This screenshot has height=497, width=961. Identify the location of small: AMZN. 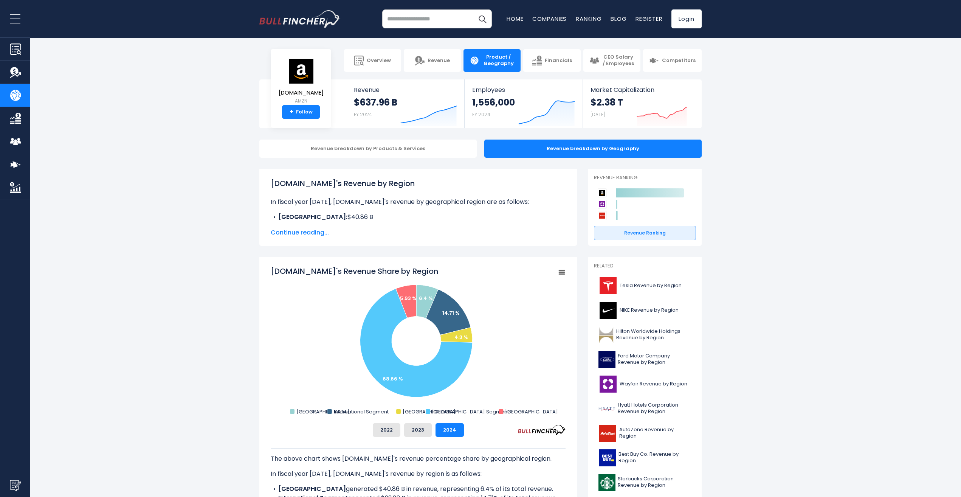
(301, 101).